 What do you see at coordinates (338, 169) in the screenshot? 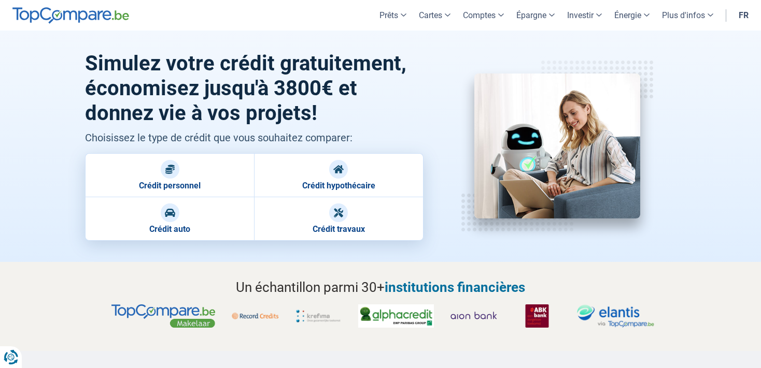
I see `img: Crédit hypothécaire` at bounding box center [338, 169].